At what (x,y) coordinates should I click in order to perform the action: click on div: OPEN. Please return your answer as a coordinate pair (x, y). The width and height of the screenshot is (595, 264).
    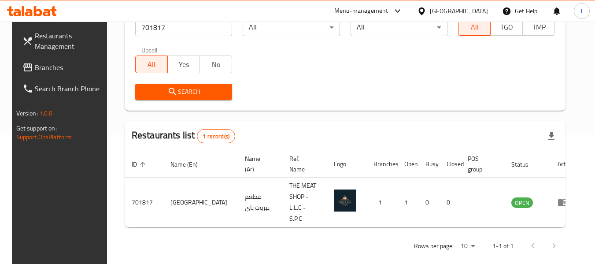
    Looking at the image, I should click on (522, 203).